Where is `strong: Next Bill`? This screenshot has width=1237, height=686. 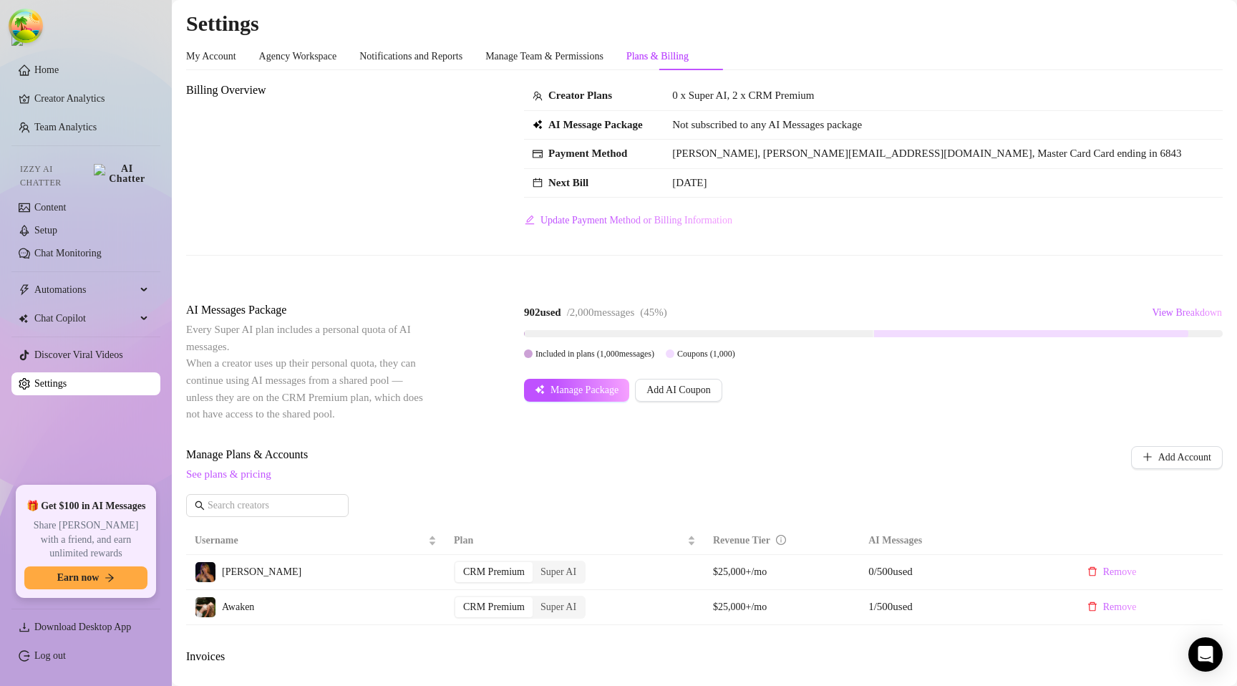
strong: Next Bill is located at coordinates (569, 183).